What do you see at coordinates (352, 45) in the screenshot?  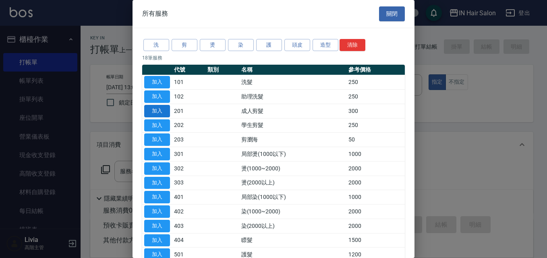 I see `button: 清除` at bounding box center [352, 45].